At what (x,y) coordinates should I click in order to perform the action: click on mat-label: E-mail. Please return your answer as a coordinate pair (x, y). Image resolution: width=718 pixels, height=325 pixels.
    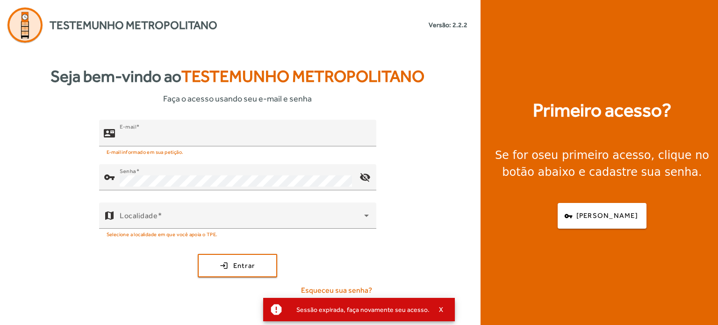
    Looking at the image, I should click on (128, 127).